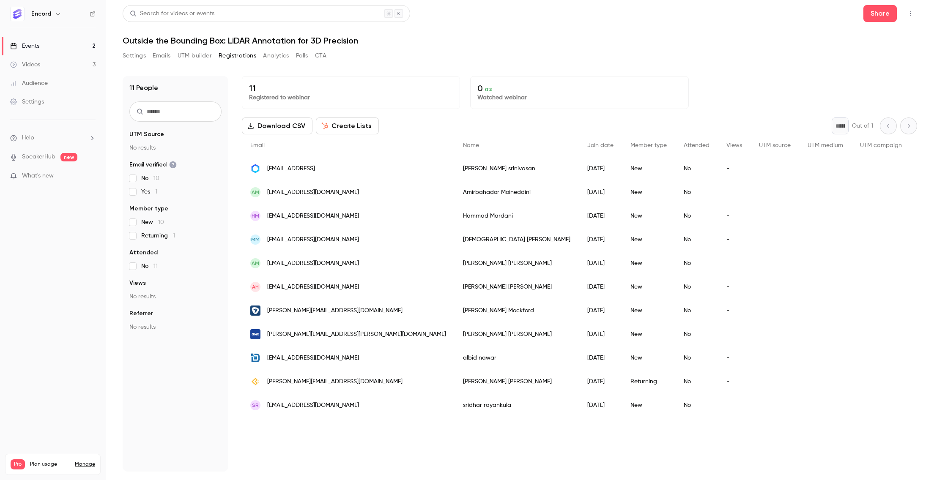 The height and width of the screenshot is (480, 934). What do you see at coordinates (50, 464) in the screenshot?
I see `span: Plan usage` at bounding box center [50, 464].